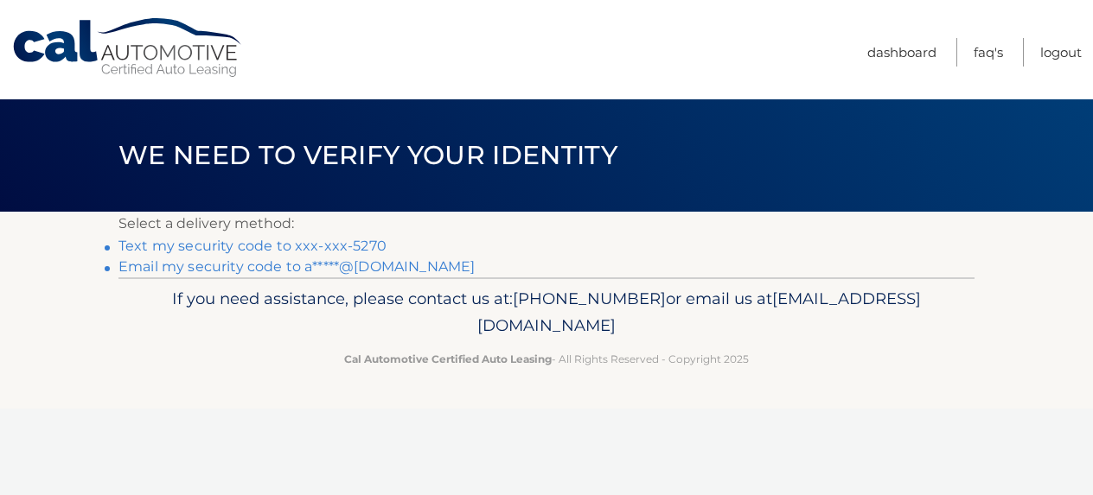  Describe the element at coordinates (546, 359) in the screenshot. I see `p: - All Rights Reserved - Copyright 2025` at that location.